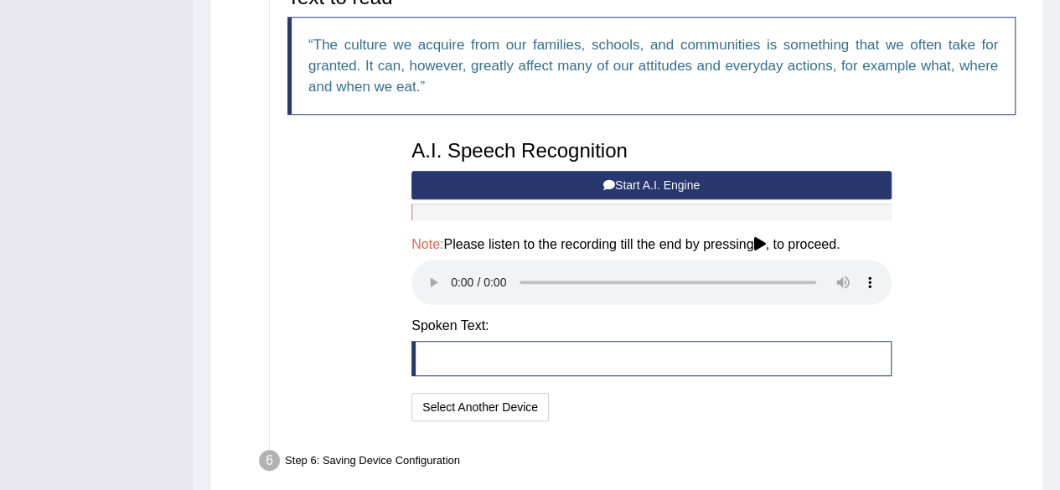  Describe the element at coordinates (651, 326) in the screenshot. I see `h4: Spoken Text:` at that location.